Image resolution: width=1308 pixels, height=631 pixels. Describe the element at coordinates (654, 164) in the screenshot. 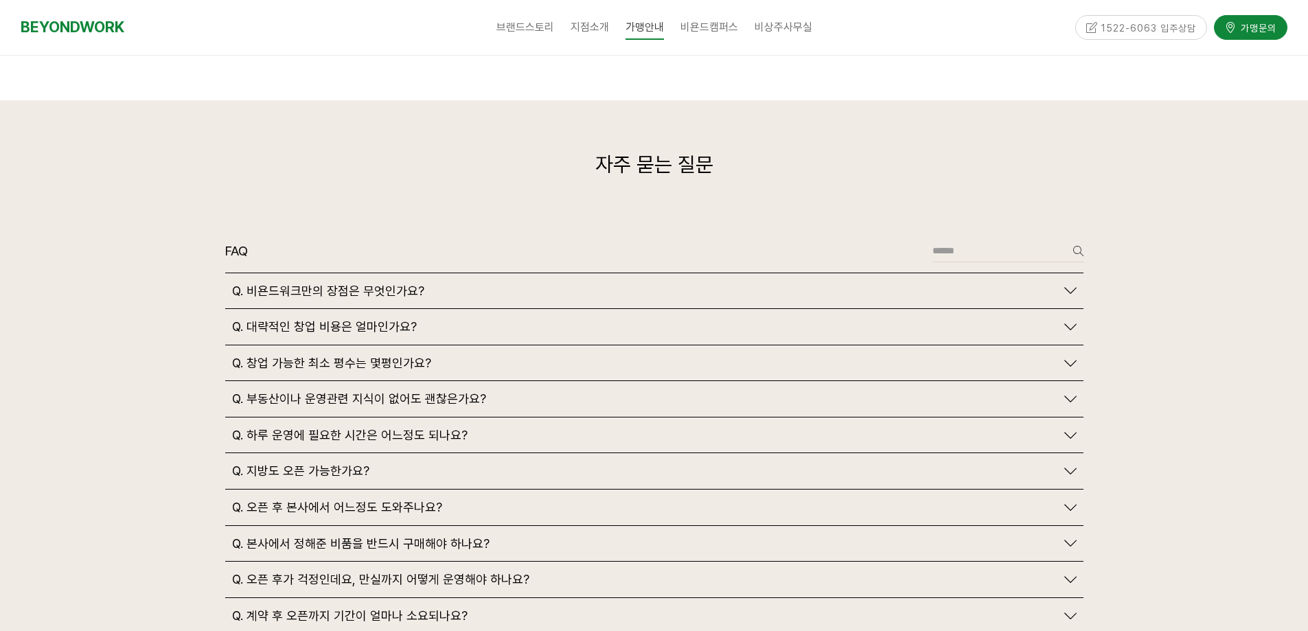

I see `span: 자주 묻는 질문` at that location.